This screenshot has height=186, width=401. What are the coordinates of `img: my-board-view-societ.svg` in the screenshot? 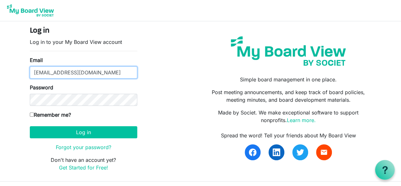 It's located at (288, 51).